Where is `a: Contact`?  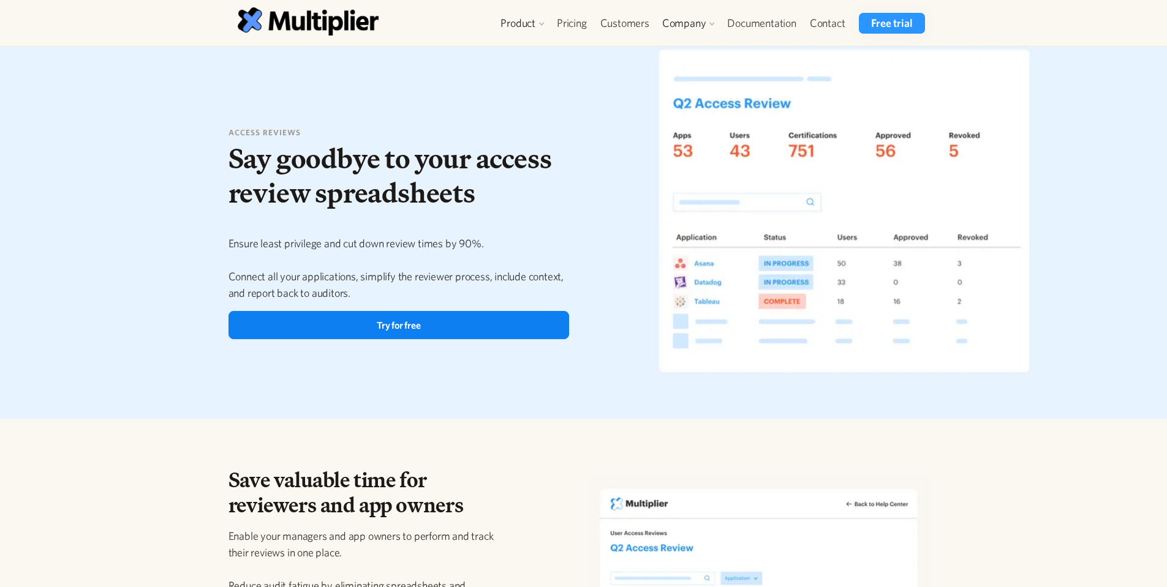
a: Contact is located at coordinates (827, 23).